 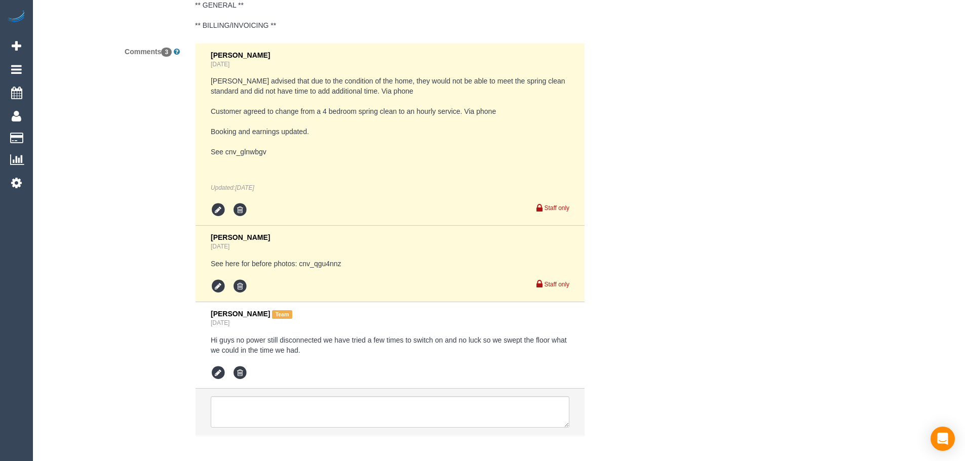 What do you see at coordinates (16, 17) in the screenshot?
I see `a: Automaid Logo` at bounding box center [16, 17].